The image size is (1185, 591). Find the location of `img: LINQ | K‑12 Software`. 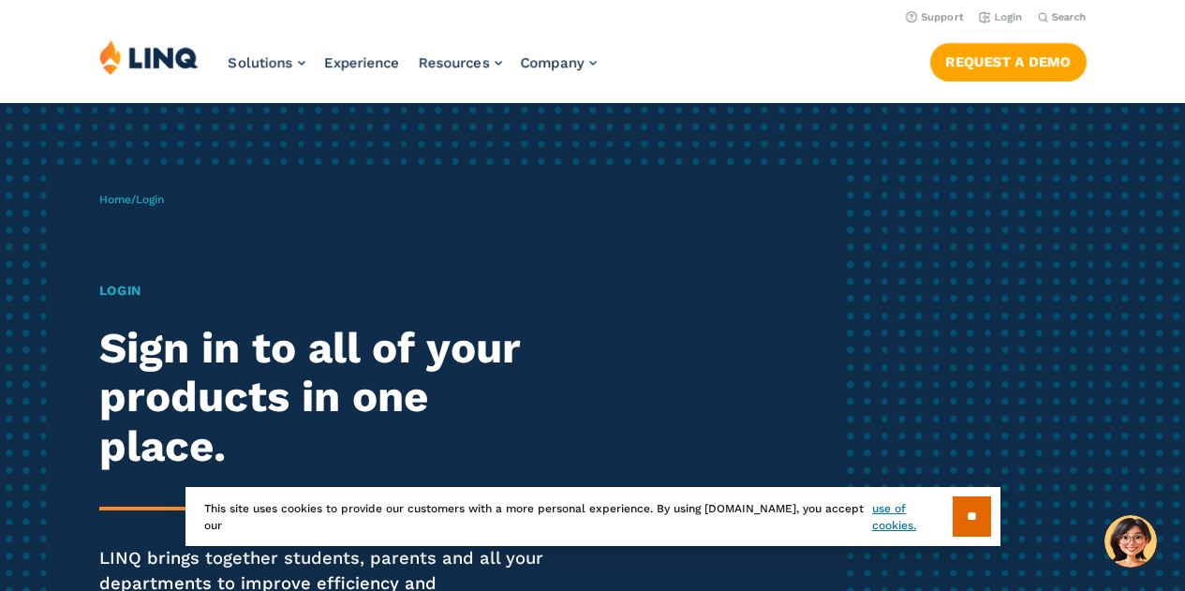

img: LINQ | K‑12 Software is located at coordinates (149, 57).